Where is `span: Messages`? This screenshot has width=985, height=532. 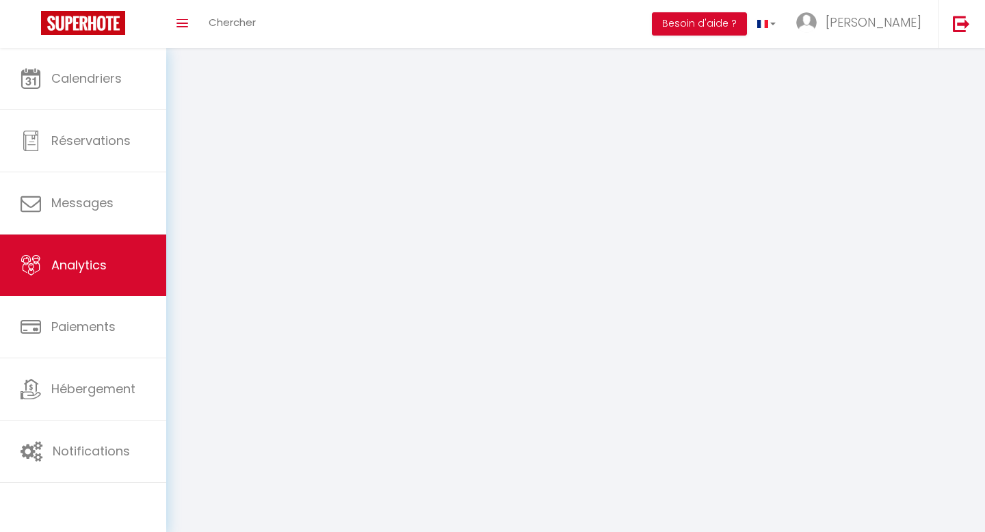
span: Messages is located at coordinates (82, 202).